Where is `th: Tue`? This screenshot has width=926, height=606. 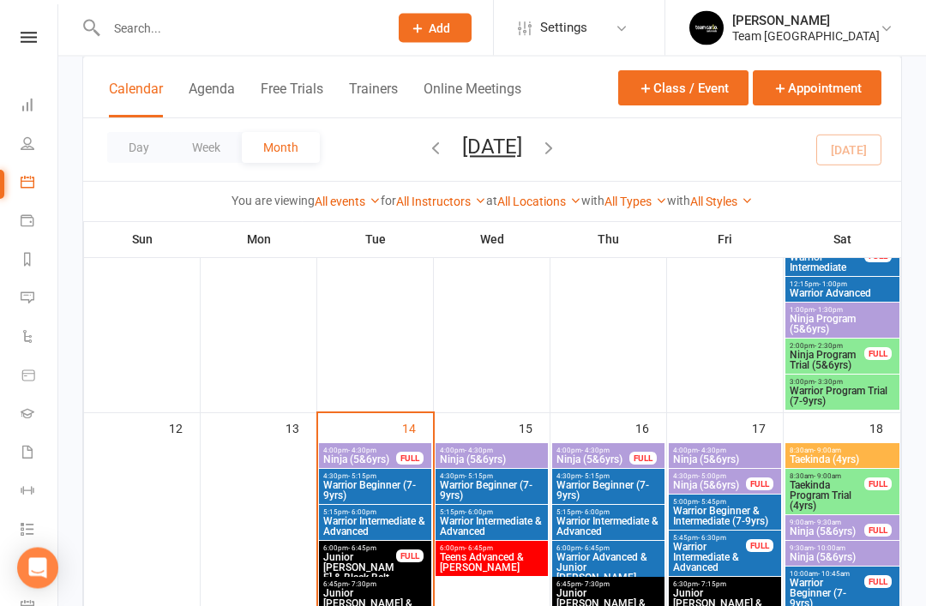 th: Tue is located at coordinates (375, 239).